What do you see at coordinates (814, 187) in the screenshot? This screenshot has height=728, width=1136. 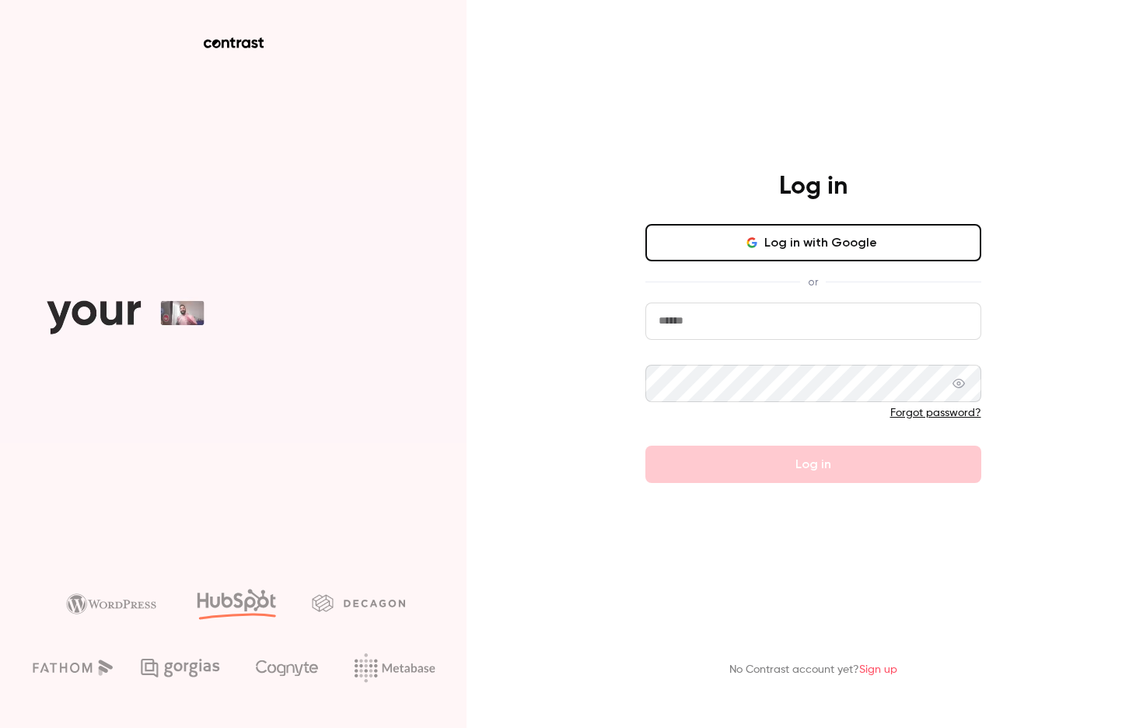 I see `h4: Log in` at bounding box center [814, 187].